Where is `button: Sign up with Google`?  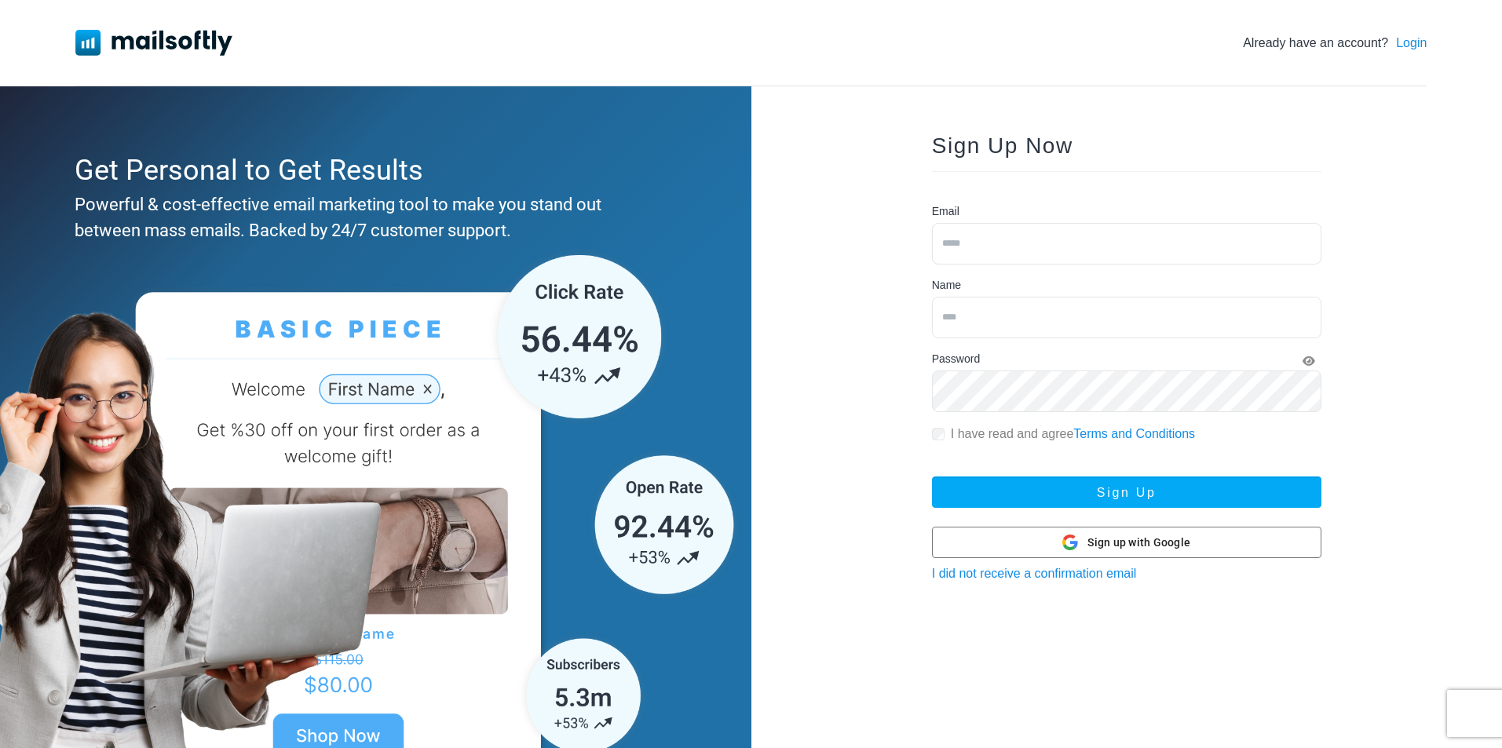 button: Sign up with Google is located at coordinates (1127, 543).